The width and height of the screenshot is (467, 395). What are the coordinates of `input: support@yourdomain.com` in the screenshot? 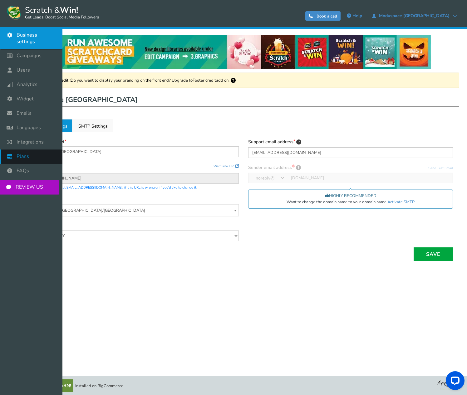 It's located at (351, 152).